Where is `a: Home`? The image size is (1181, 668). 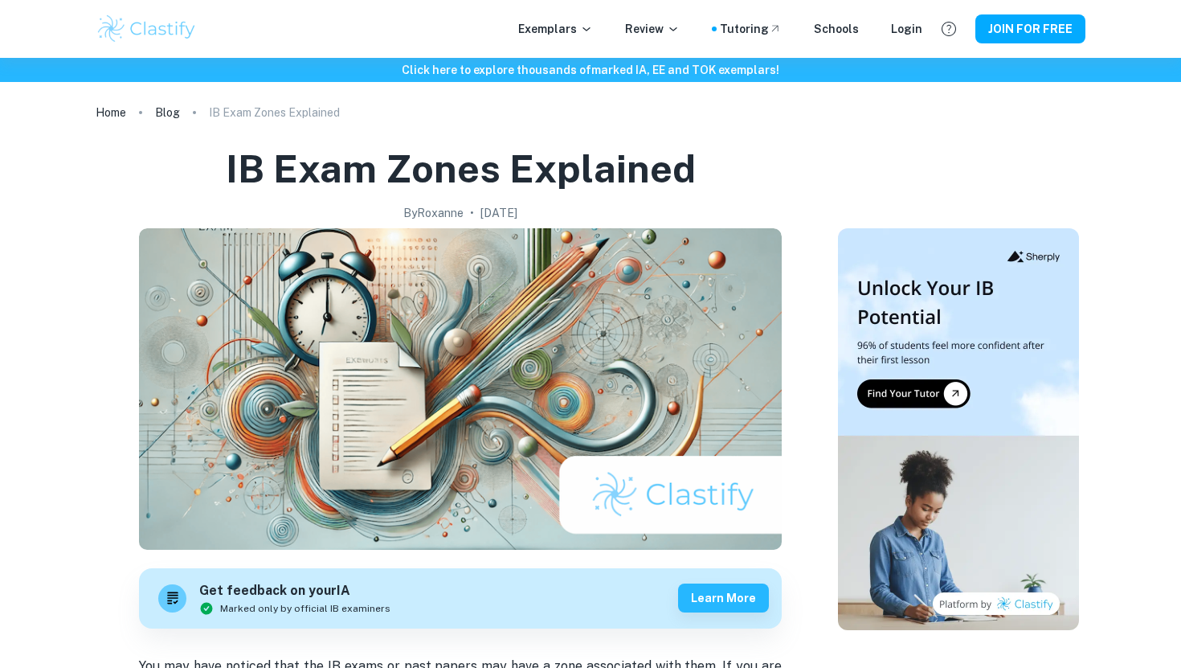 a: Home is located at coordinates (111, 112).